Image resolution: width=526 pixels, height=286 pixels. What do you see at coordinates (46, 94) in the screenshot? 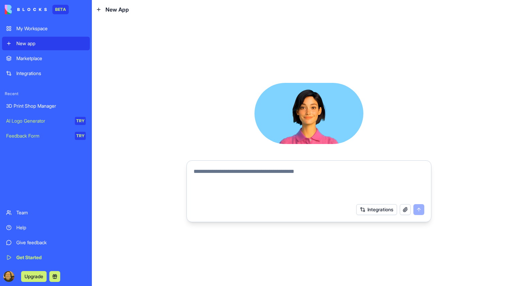
I see `span: Recent` at bounding box center [46, 94].